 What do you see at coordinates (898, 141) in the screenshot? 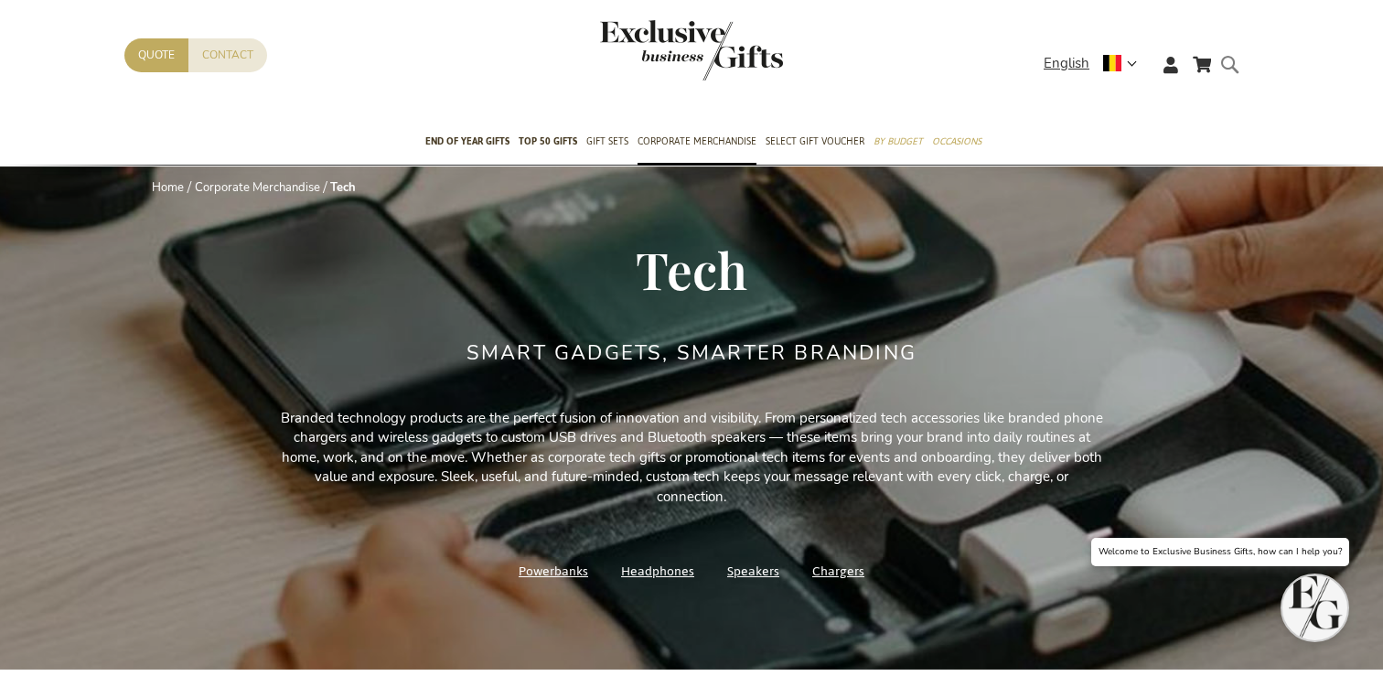
I see `span: By Budget` at bounding box center [898, 141].